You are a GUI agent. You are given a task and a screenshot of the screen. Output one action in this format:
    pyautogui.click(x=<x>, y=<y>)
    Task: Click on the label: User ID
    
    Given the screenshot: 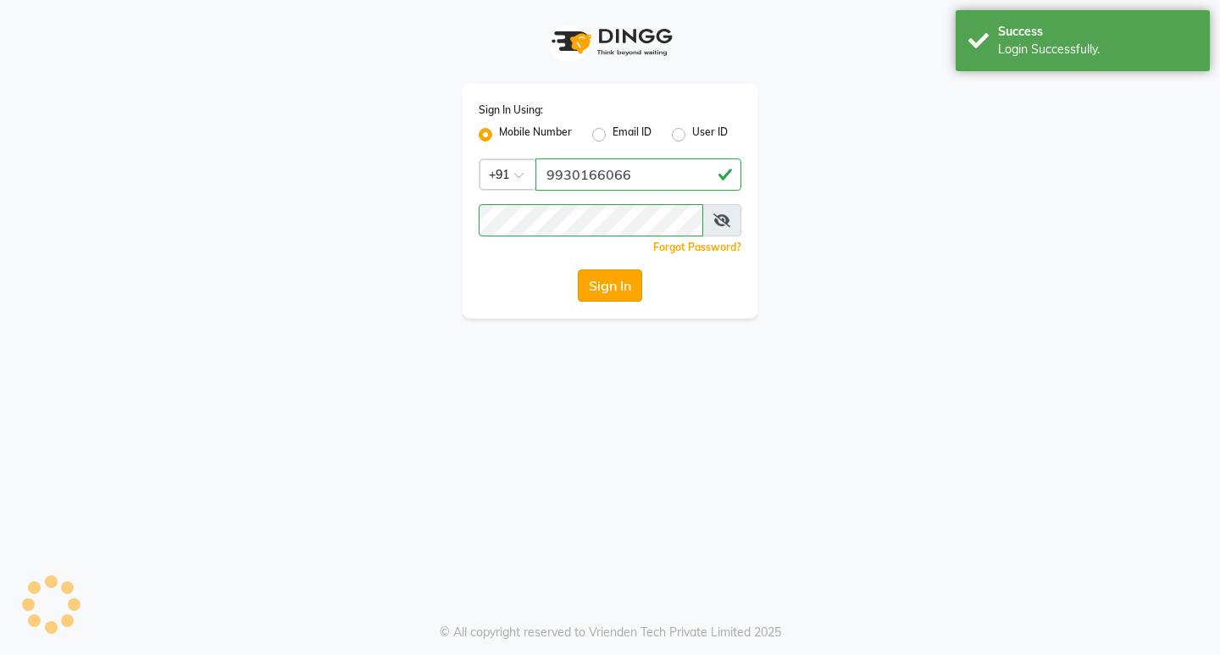 What is the action you would take?
    pyautogui.click(x=710, y=135)
    